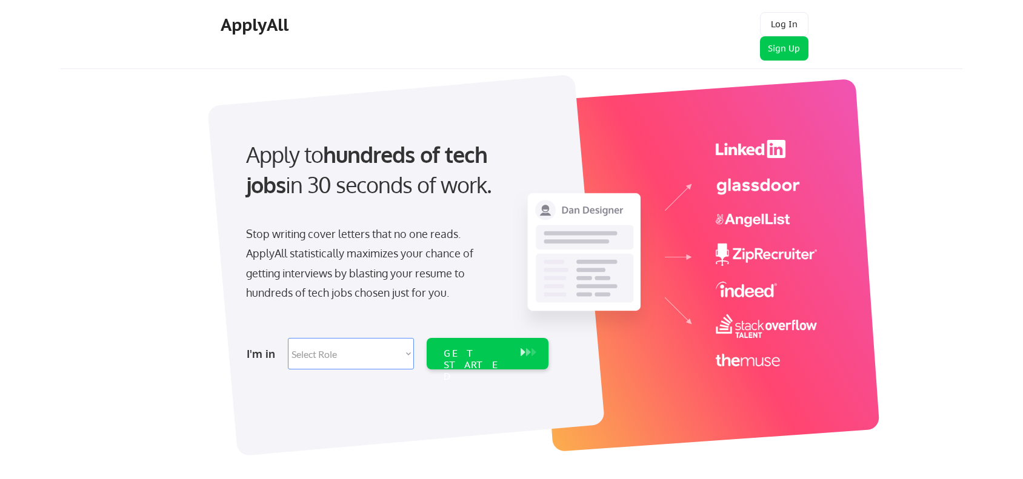  I want to click on strong: hundreds of tech jobs, so click(369, 169).